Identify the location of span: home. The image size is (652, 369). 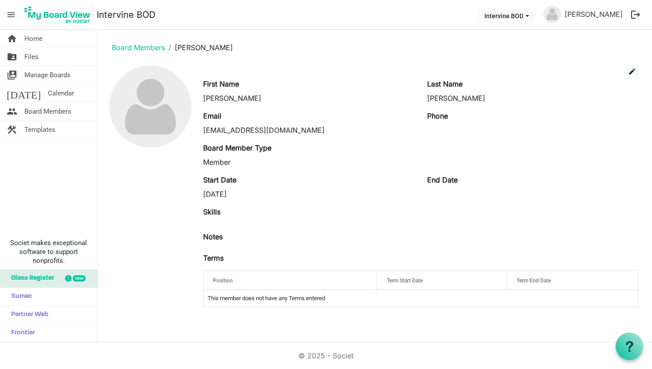
(12, 39).